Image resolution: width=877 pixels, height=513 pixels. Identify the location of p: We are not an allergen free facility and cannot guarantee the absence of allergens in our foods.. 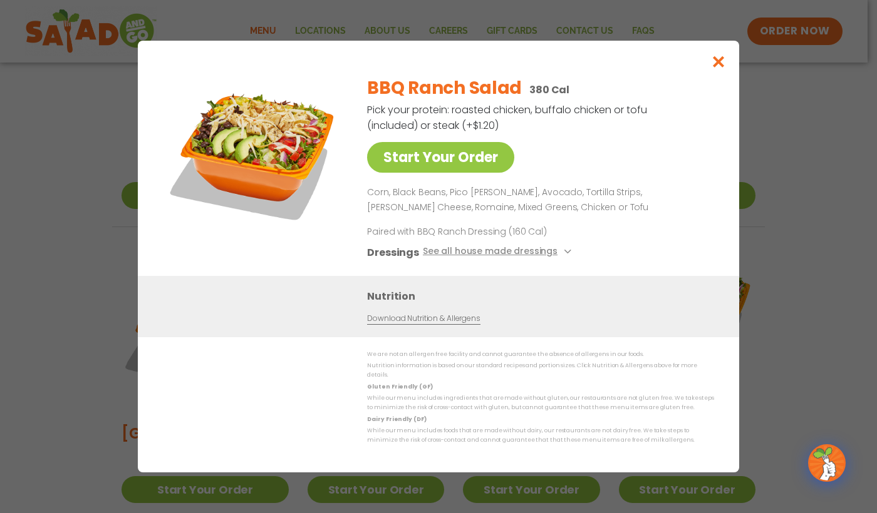
(540, 354).